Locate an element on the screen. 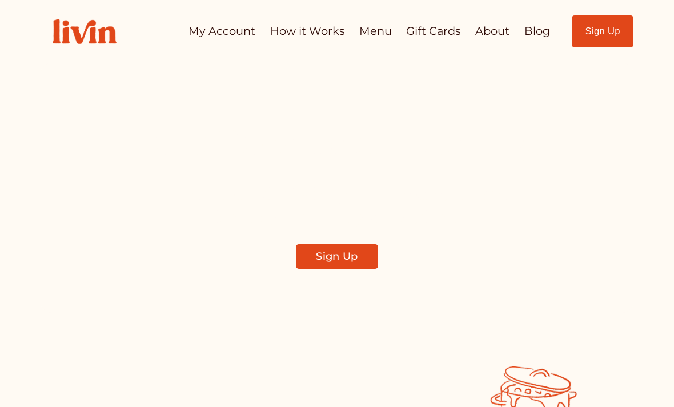  a: Gift Cards is located at coordinates (433, 31).